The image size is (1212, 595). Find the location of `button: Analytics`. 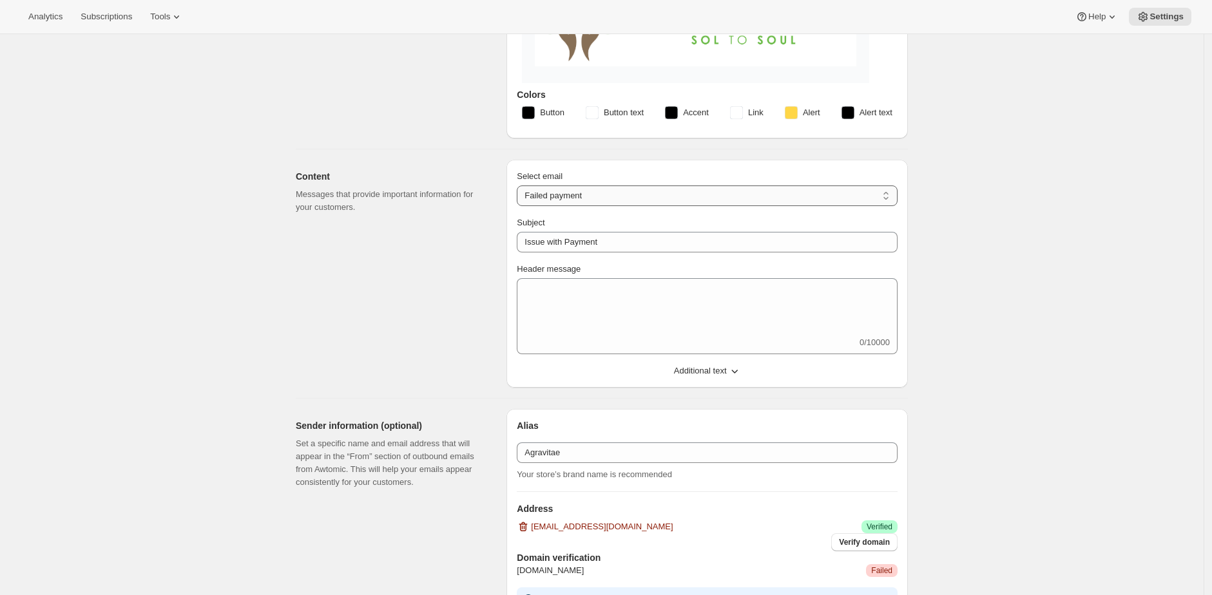

button: Analytics is located at coordinates (45, 17).